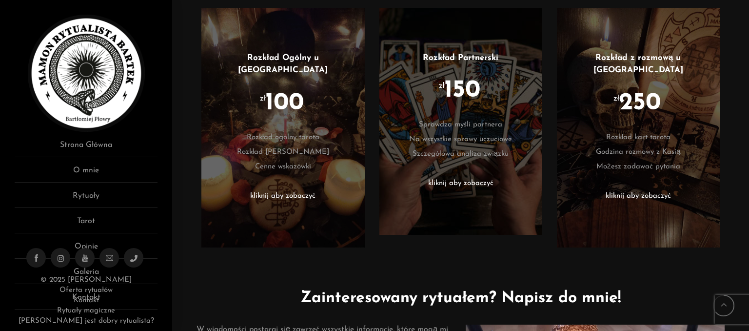 Image resolution: width=749 pixels, height=331 pixels. I want to click on li: Rozkład ogólny tarota, so click(283, 138).